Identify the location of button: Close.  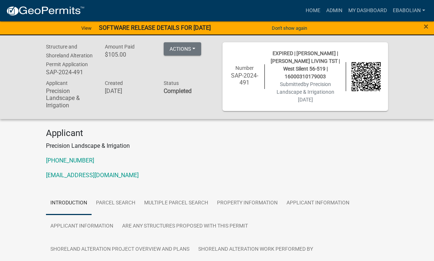
(426, 26).